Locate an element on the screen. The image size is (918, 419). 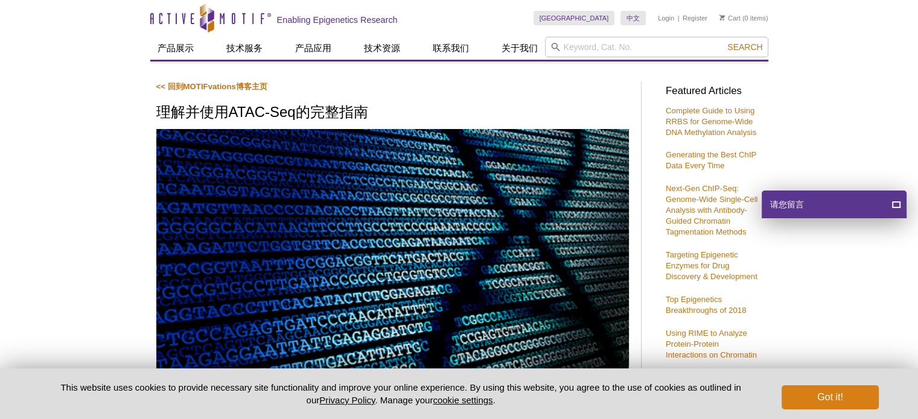
p: This website uses cookies to provide necessary site functionality and improve your online experie... is located at coordinates (401, 394).